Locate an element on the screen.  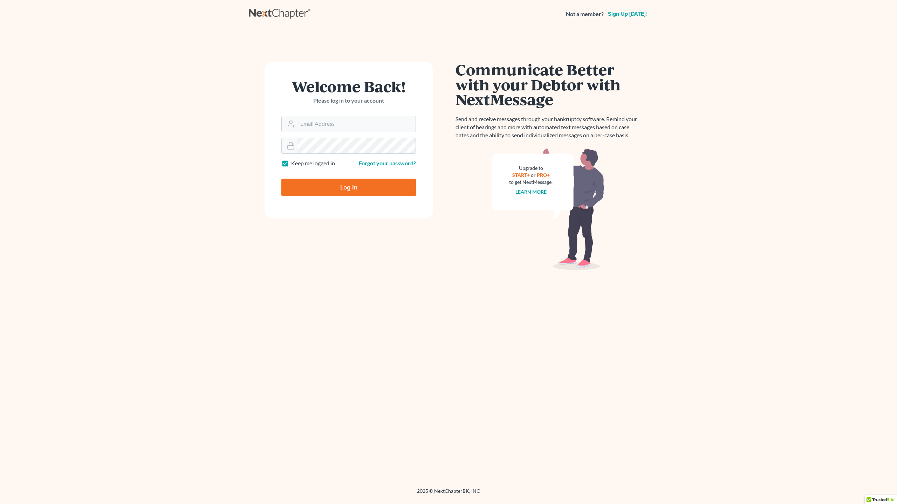
div: to get NextMessage. is located at coordinates (531, 182).